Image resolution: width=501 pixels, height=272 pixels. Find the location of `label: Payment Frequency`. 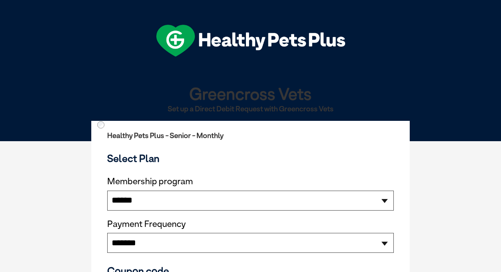

label: Payment Frequency is located at coordinates (146, 224).